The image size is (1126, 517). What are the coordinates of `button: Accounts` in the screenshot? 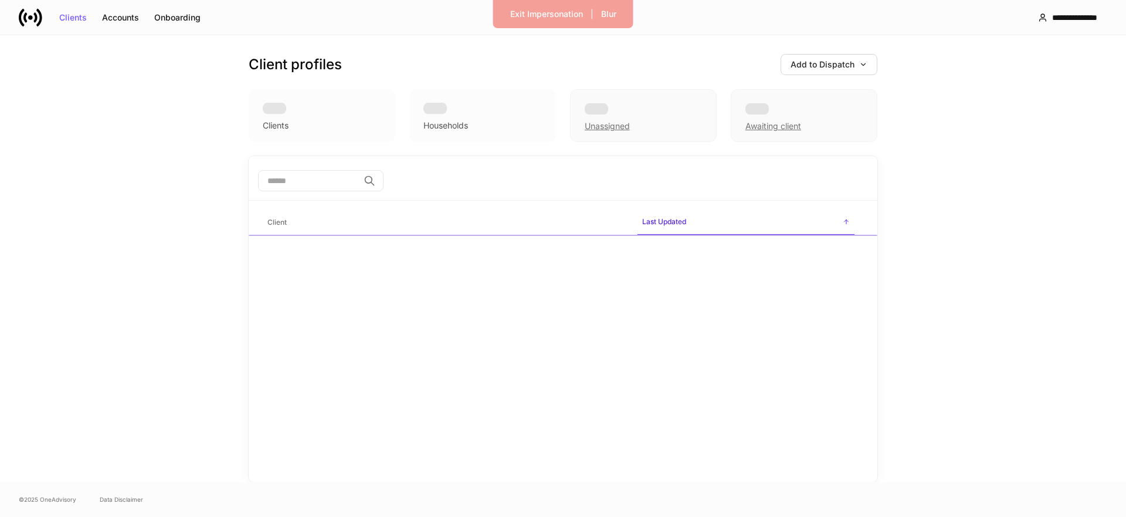 It's located at (120, 18).